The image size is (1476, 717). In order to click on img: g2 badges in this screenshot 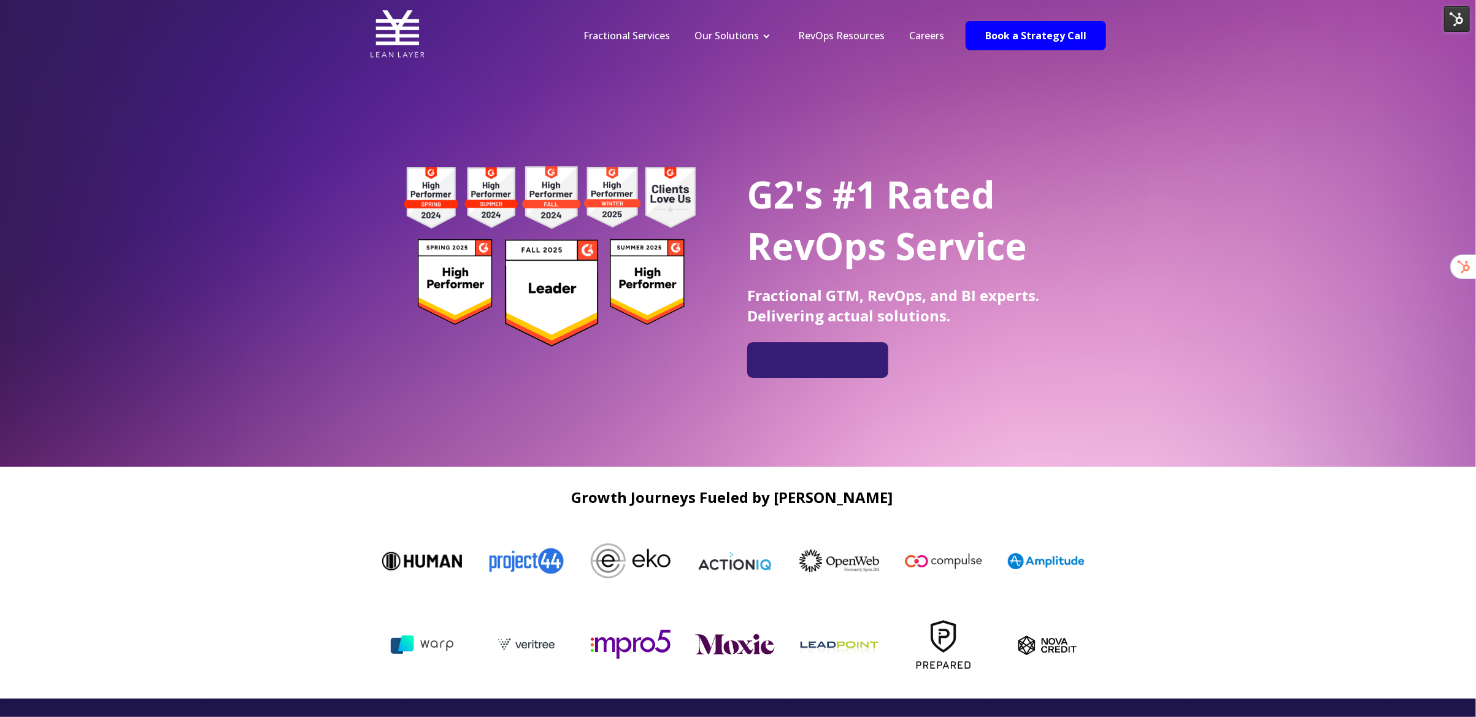, I will do `click(549, 256)`.